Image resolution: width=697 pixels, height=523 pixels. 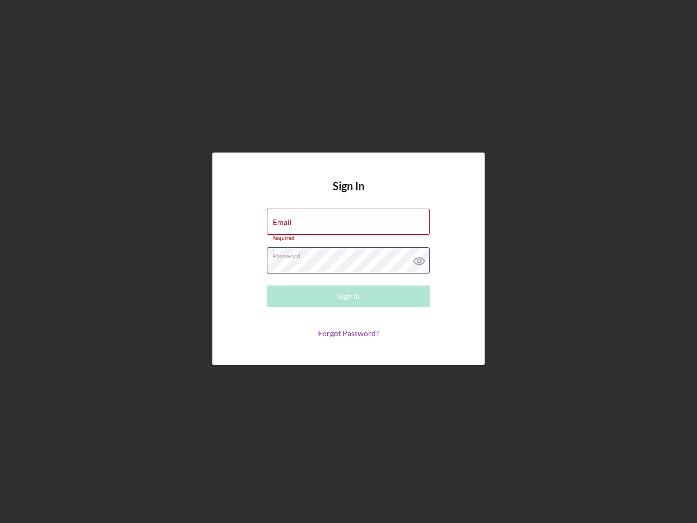 What do you see at coordinates (282, 222) in the screenshot?
I see `label: Email` at bounding box center [282, 222].